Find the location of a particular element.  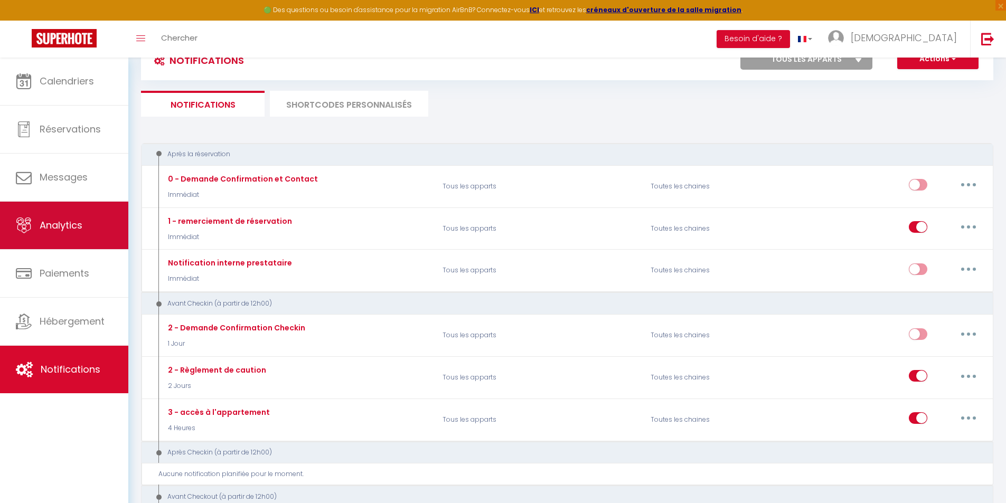

span: Chercher is located at coordinates (179, 38).